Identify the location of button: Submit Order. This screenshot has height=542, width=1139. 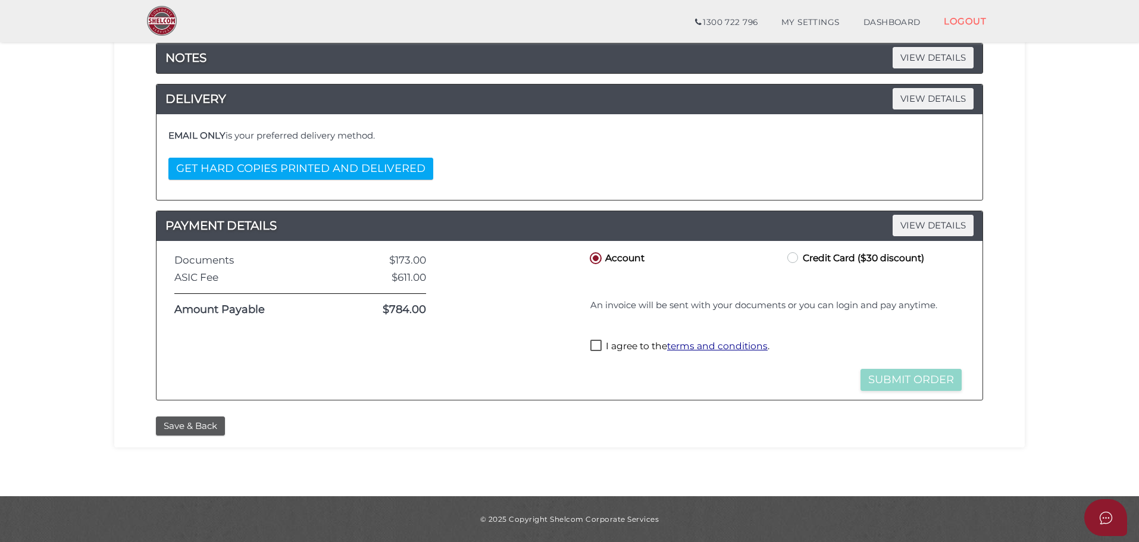
(911, 380).